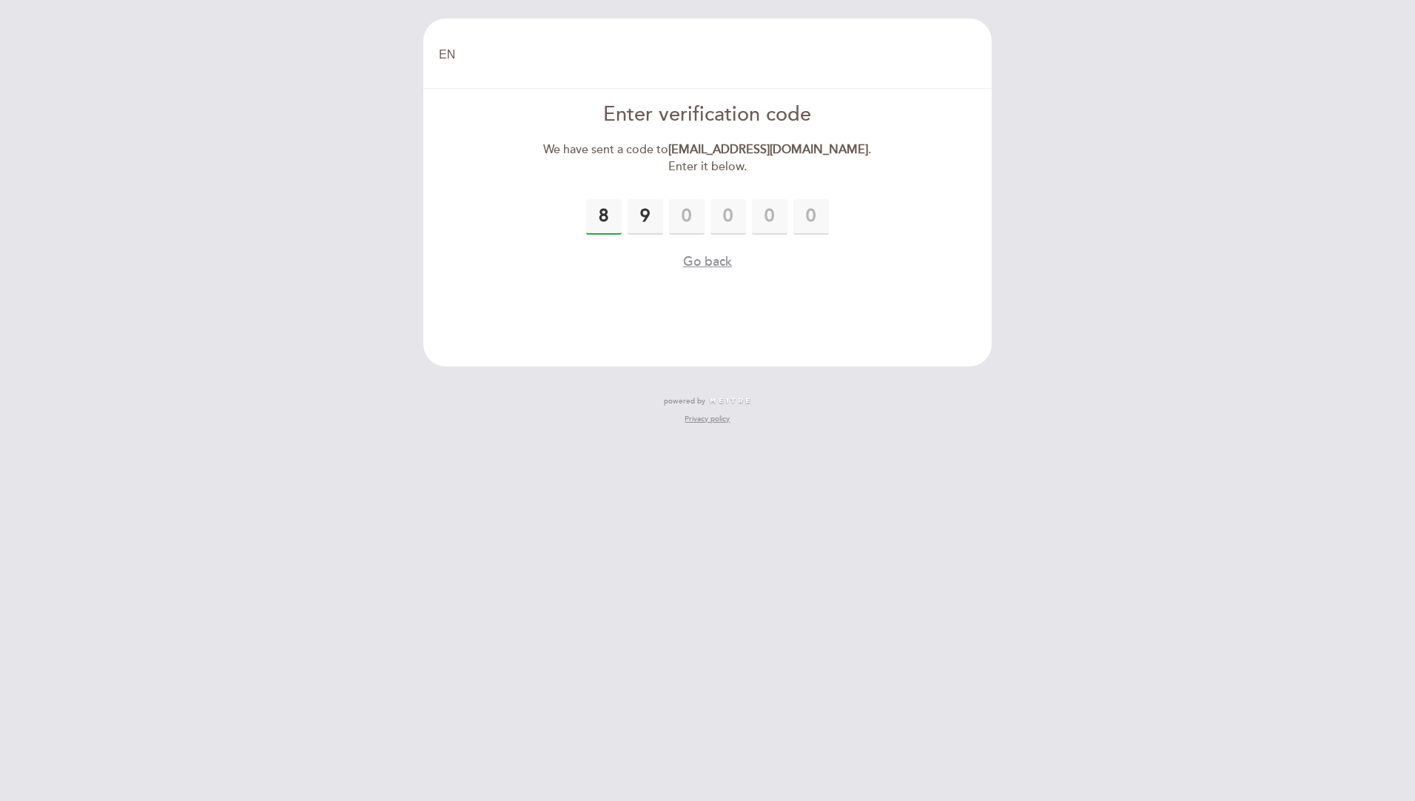  I want to click on div: We have sent a code to . Enter it below., so click(708, 158).